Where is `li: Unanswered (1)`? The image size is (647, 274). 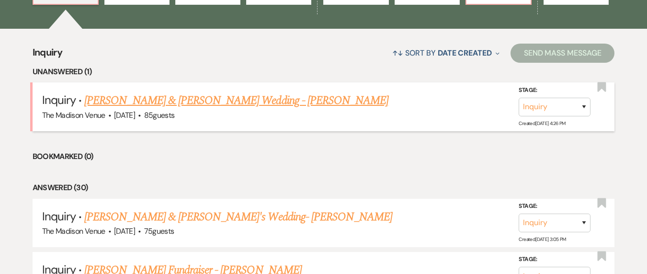
li: Unanswered (1) is located at coordinates (324, 72).